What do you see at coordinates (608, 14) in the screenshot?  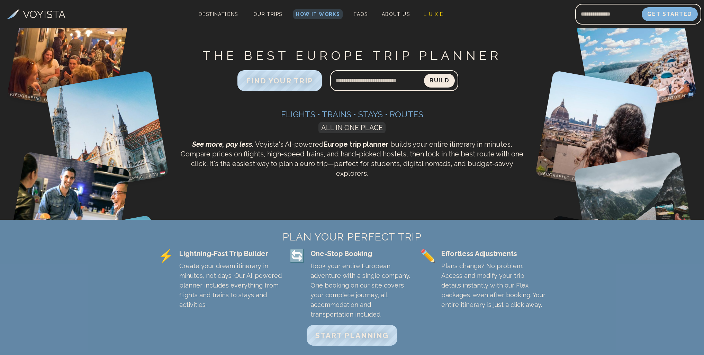 I see `input: Email address` at bounding box center [608, 14].